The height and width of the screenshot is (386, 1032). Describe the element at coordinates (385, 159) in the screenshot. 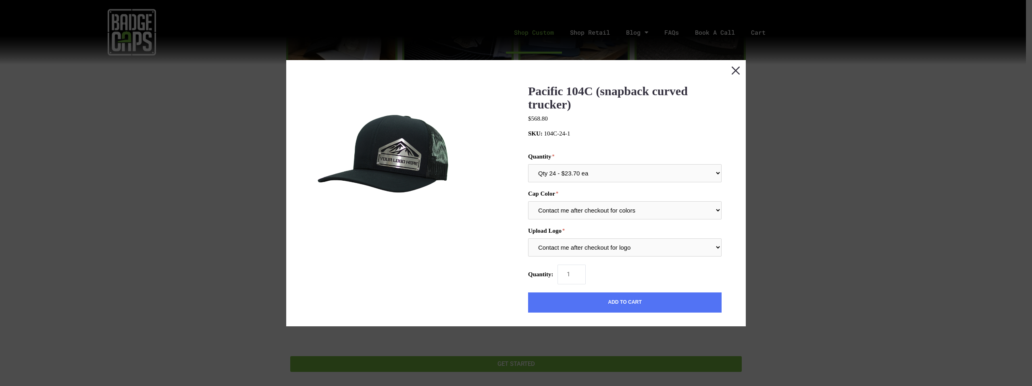

I see `img: BadgeCaps - Pacific 104C` at that location.